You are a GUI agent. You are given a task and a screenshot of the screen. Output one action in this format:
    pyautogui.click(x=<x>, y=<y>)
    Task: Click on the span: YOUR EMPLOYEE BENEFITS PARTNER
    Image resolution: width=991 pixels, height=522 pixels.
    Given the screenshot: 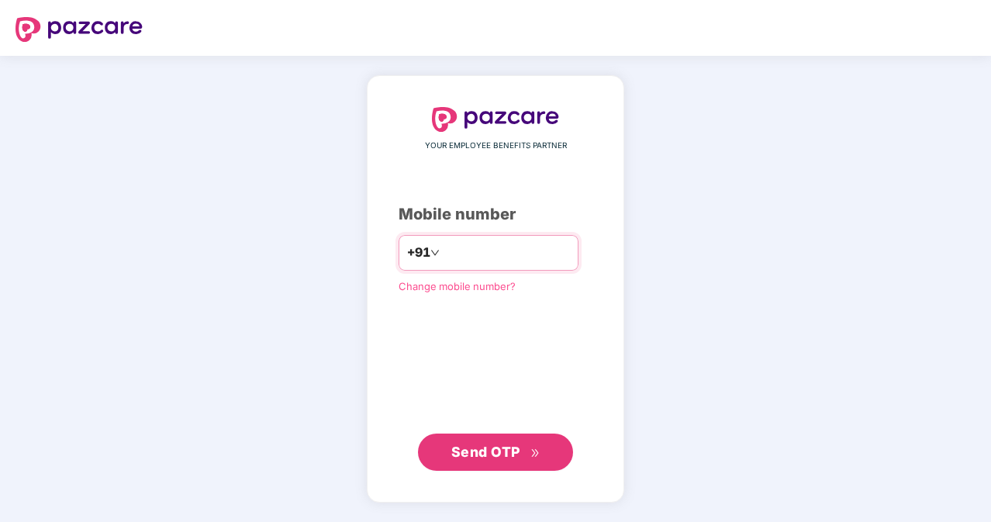 What is the action you would take?
    pyautogui.click(x=496, y=146)
    